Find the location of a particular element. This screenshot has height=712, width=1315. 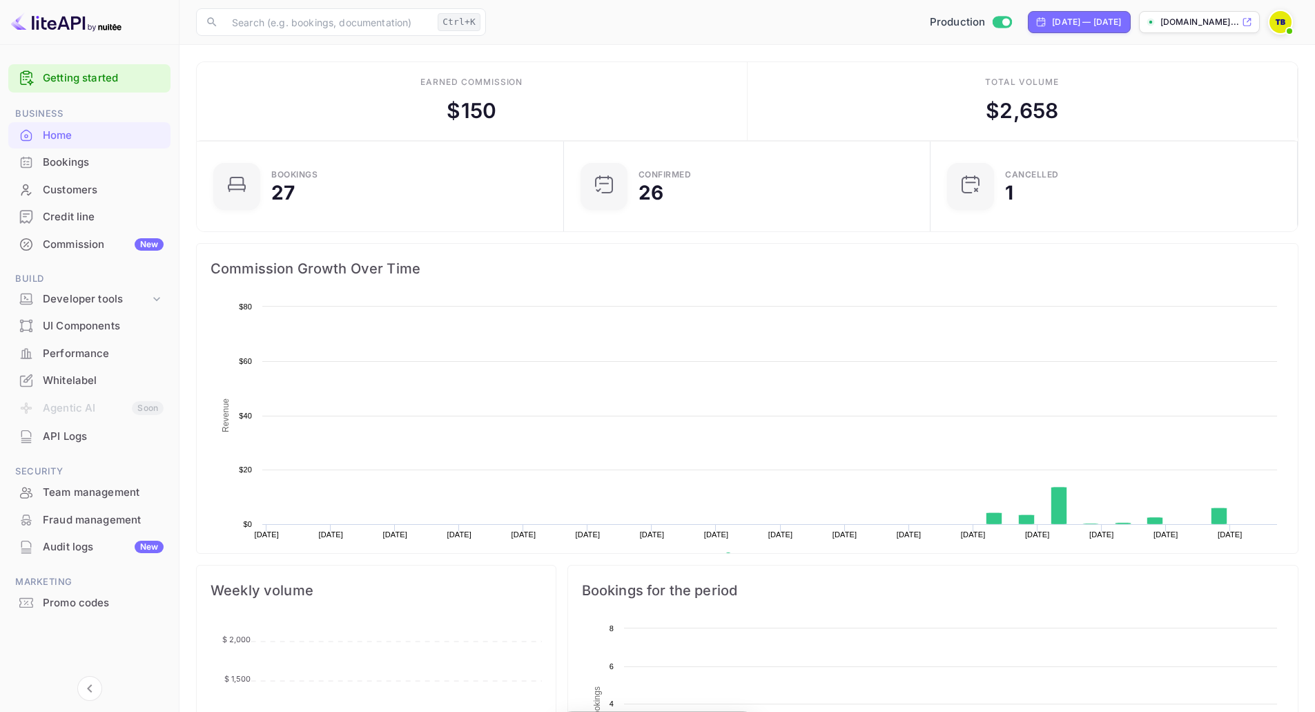

div: Switch to Sandbox mode is located at coordinates (971, 22).